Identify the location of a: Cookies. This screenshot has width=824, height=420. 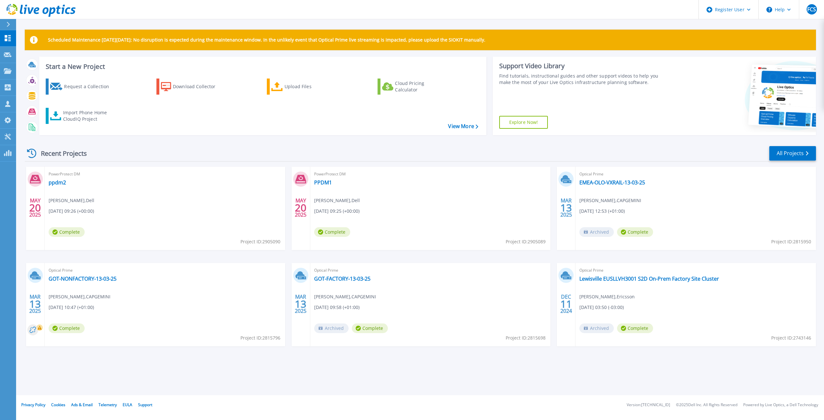
(58, 405).